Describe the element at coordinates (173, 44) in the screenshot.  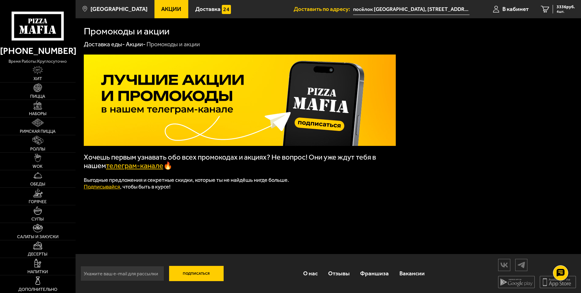
I see `div: Промокоды и акции` at that location.